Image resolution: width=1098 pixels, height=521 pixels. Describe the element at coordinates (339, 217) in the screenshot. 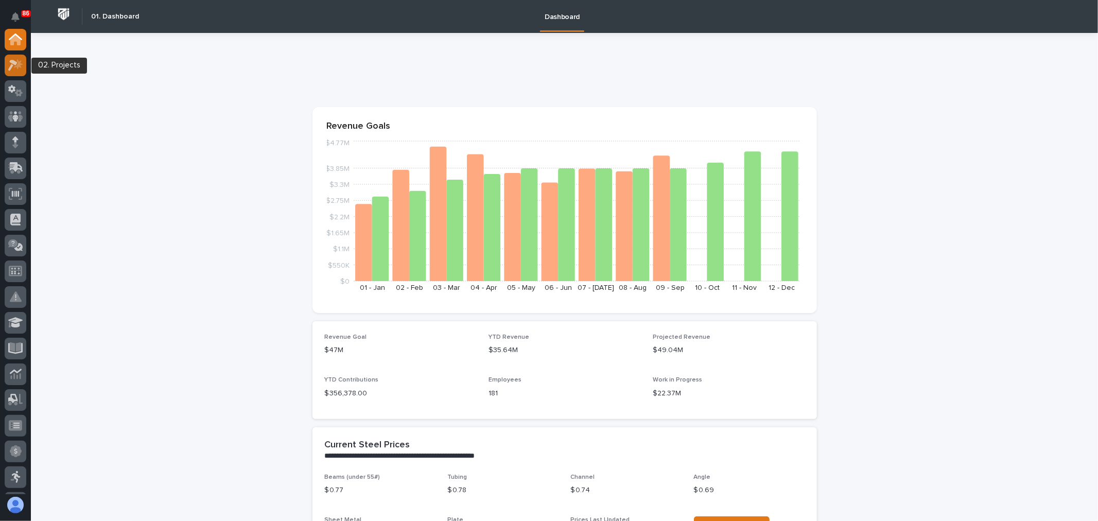

I see `tspan: $2.2M` at that location.